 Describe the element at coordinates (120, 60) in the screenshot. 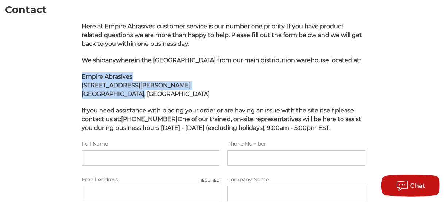

I see `span: anywhere` at that location.